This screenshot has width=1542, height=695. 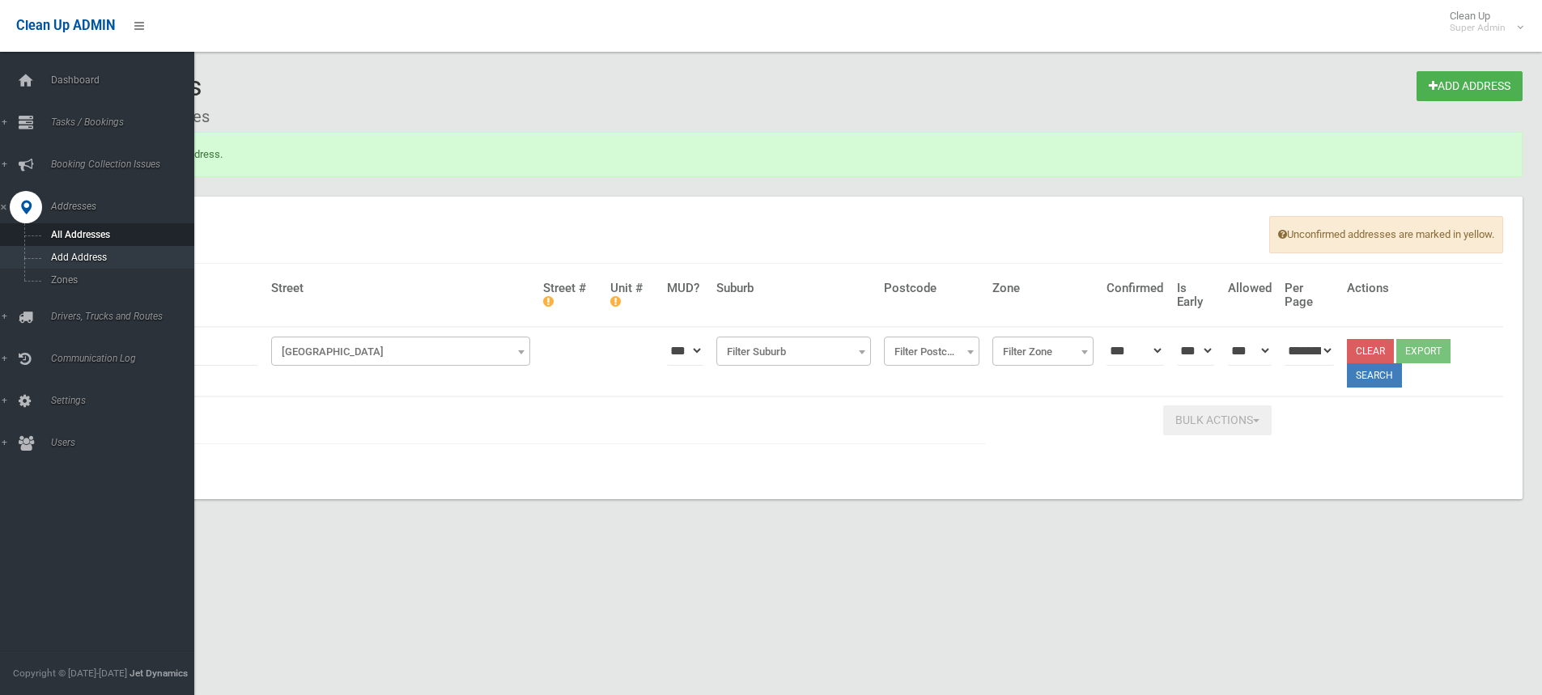 What do you see at coordinates (1043, 288) in the screenshot?
I see `h4: Zone` at bounding box center [1043, 288].